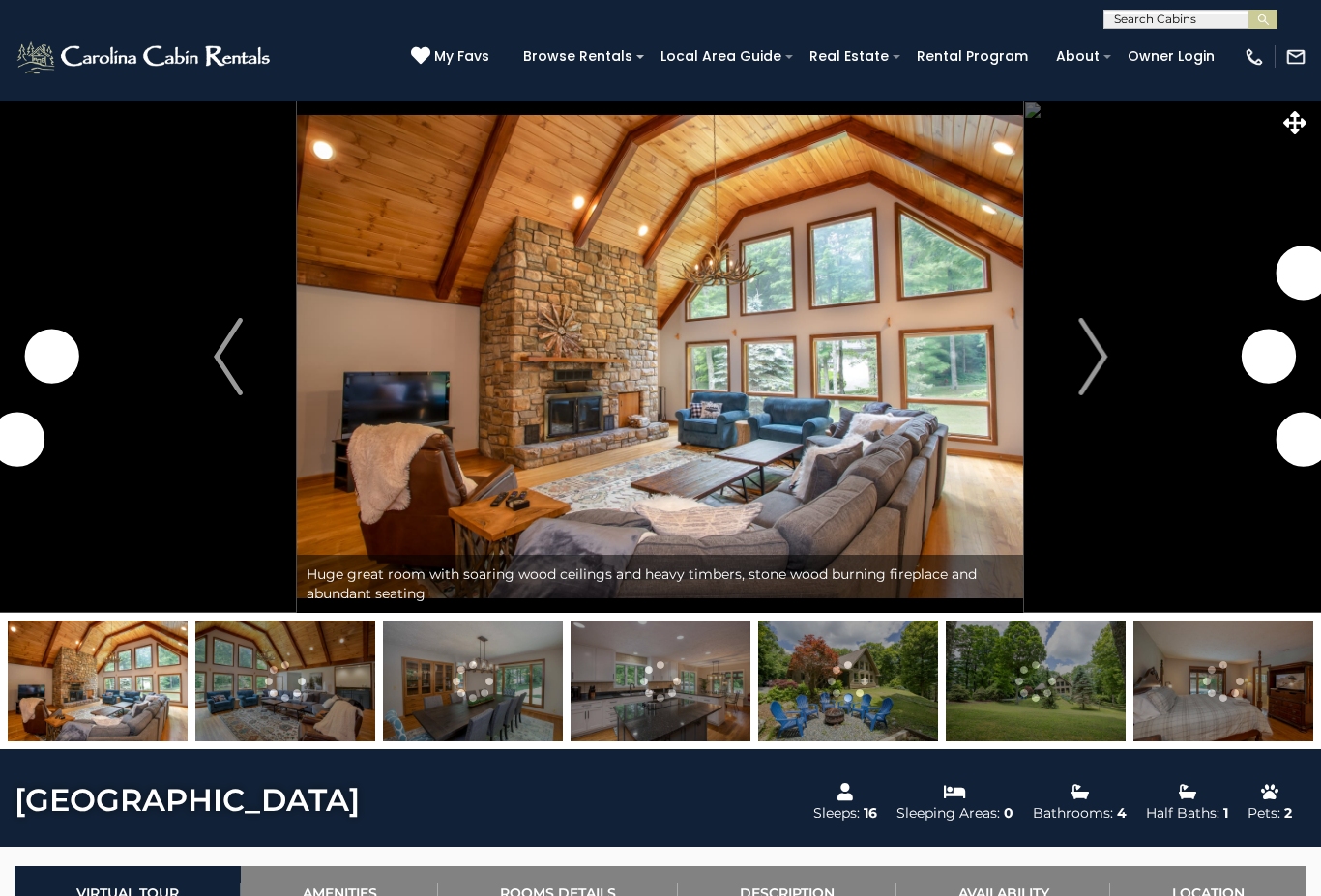  Describe the element at coordinates (1224, 681) in the screenshot. I see `img: 163272750` at that location.